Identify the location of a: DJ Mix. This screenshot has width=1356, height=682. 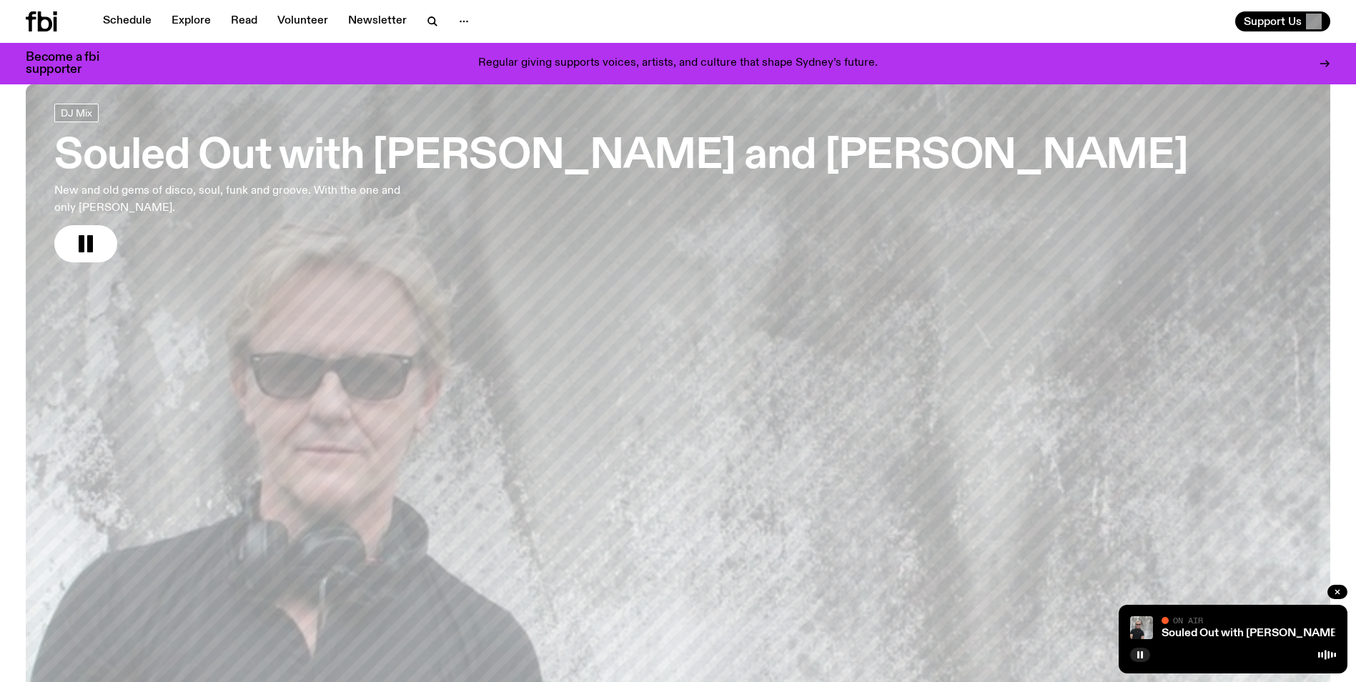
(76, 113).